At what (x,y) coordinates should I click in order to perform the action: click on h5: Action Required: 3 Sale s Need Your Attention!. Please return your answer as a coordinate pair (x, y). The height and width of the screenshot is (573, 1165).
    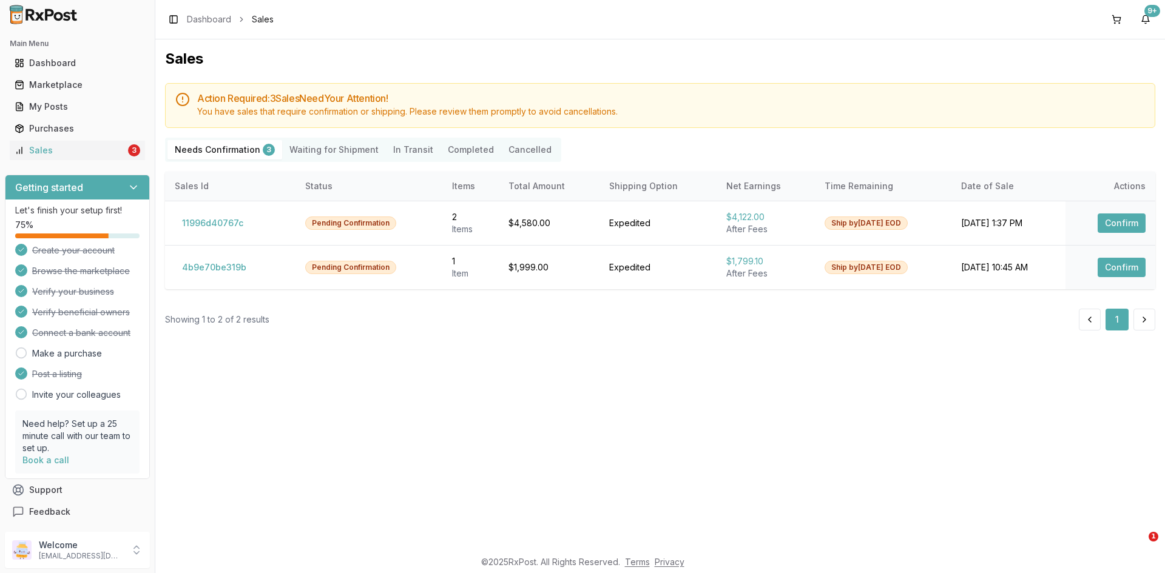
    Looking at the image, I should click on (671, 98).